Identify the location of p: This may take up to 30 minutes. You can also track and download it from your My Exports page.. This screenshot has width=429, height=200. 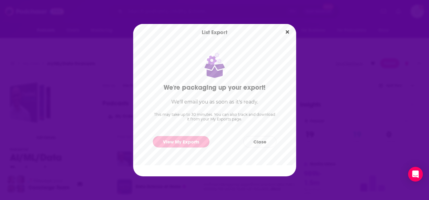
(215, 117).